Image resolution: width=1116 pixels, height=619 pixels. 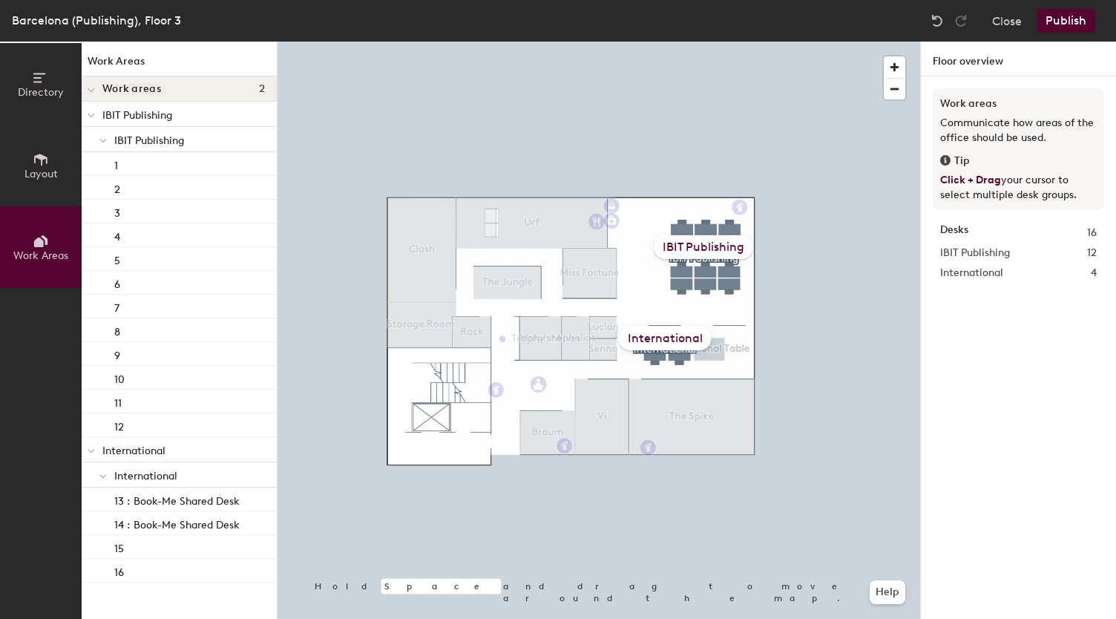 I want to click on p: 2, so click(x=117, y=187).